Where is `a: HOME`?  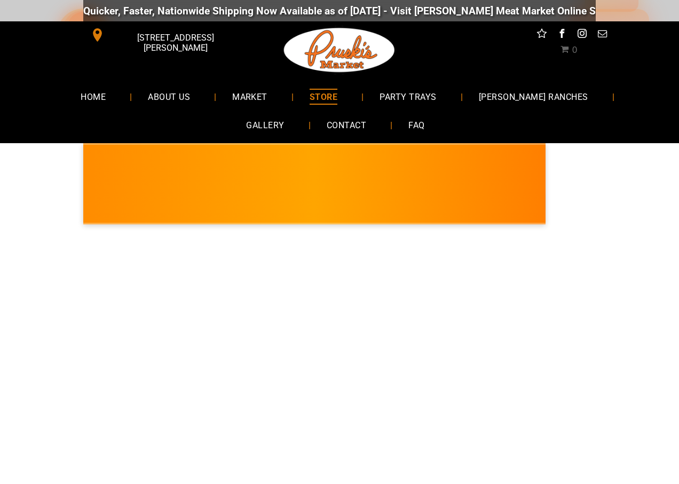 a: HOME is located at coordinates (93, 96).